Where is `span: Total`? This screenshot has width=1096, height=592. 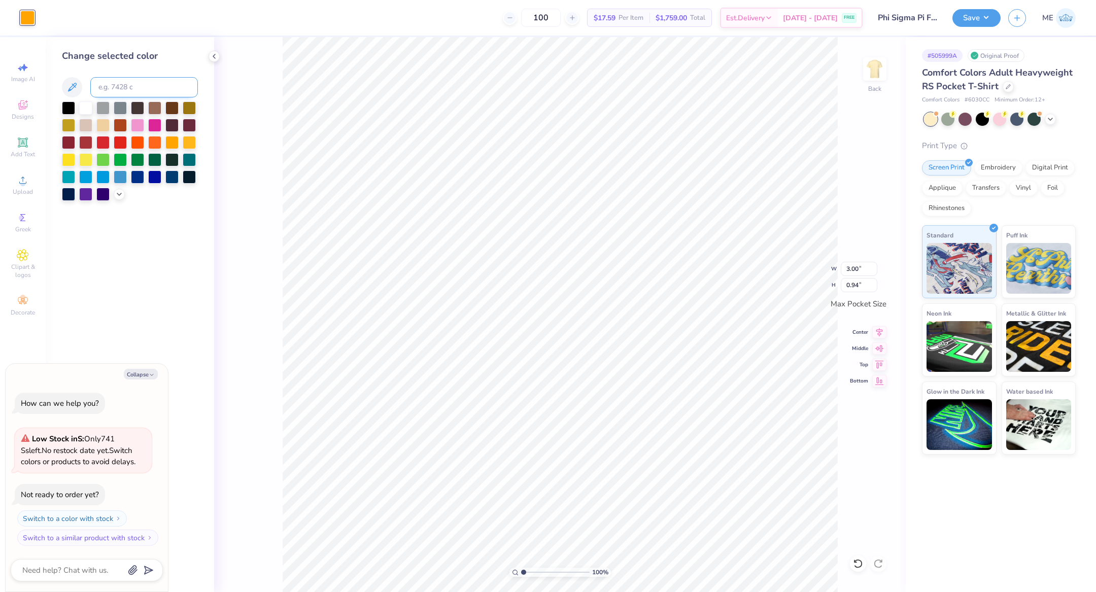
span: Total is located at coordinates (698, 18).